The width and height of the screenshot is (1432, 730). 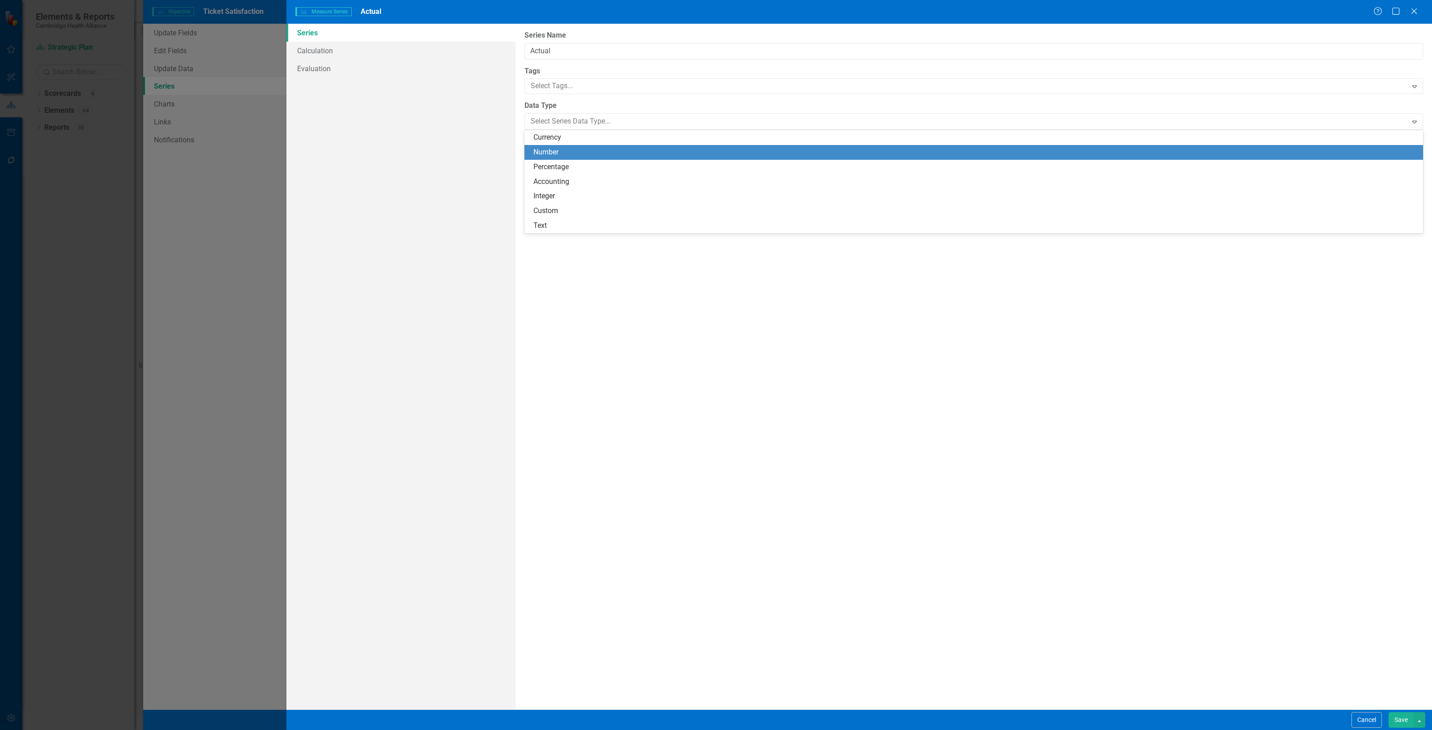 What do you see at coordinates (401, 68) in the screenshot?
I see `a: Evaluation` at bounding box center [401, 68].